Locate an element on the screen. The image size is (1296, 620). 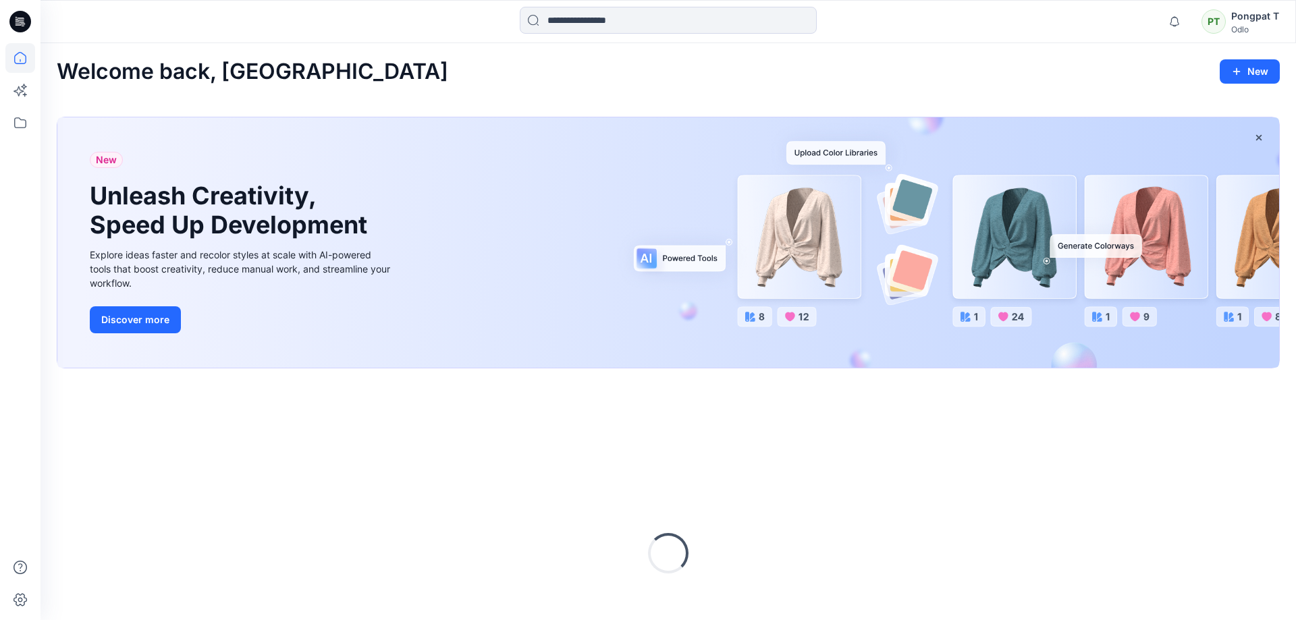
div: PT is located at coordinates (1214, 22).